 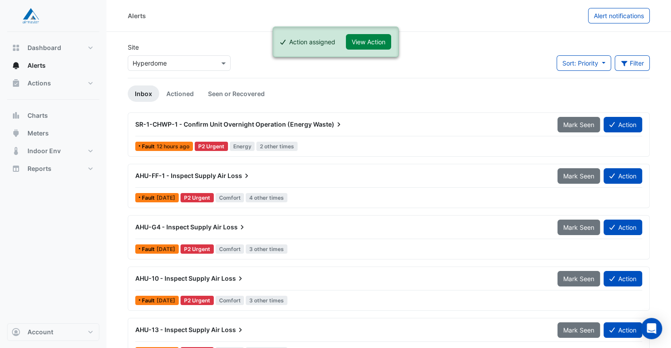 I want to click on span: Wed 01-Oct-2025 16:30 AEST, so click(x=166, y=301).